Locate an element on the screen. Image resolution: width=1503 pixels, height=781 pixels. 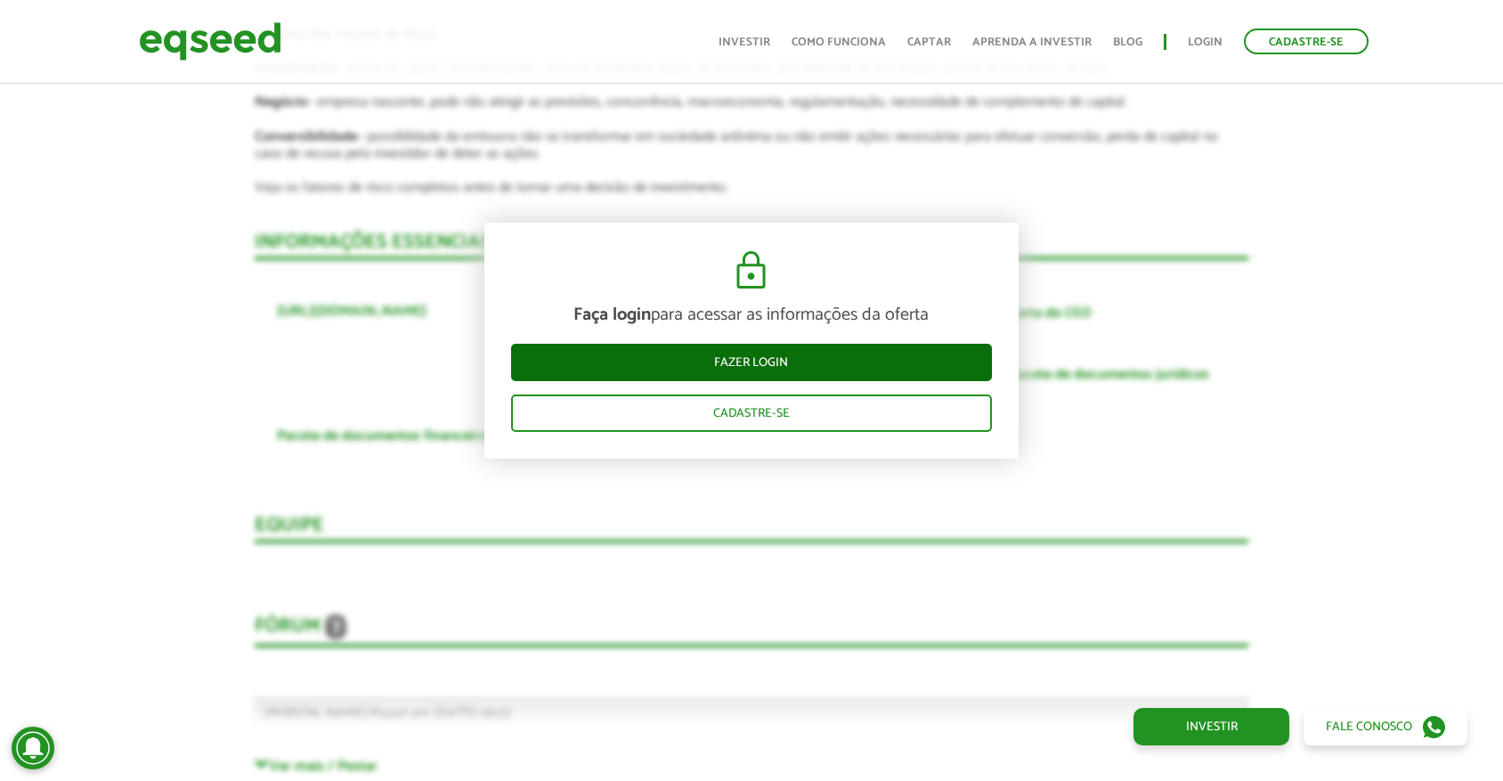
p: para acessar as informações da oferta is located at coordinates (751, 315).